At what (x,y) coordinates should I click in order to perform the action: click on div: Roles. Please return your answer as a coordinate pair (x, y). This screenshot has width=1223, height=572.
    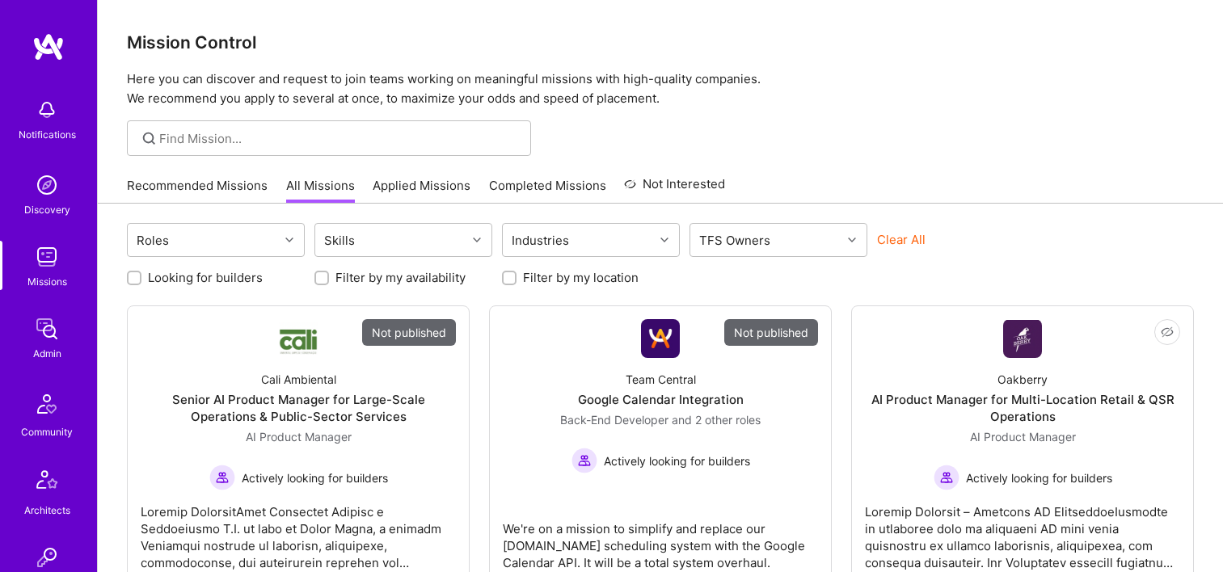
    Looking at the image, I should click on (153, 240).